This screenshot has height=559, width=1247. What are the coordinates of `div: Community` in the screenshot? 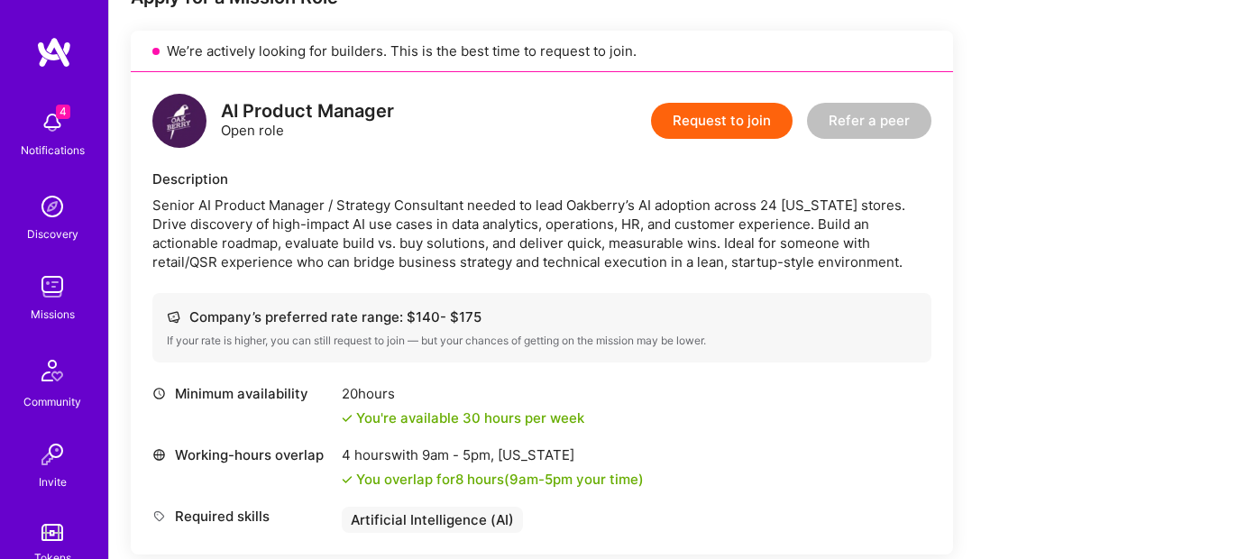 It's located at (52, 401).